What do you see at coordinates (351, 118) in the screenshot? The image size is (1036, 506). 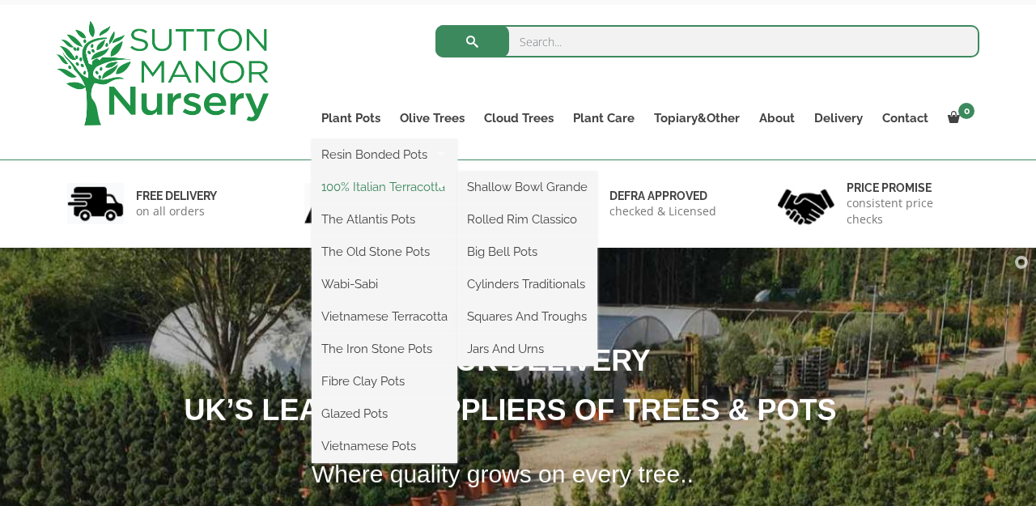 I see `a: Plant Pots` at bounding box center [351, 118].